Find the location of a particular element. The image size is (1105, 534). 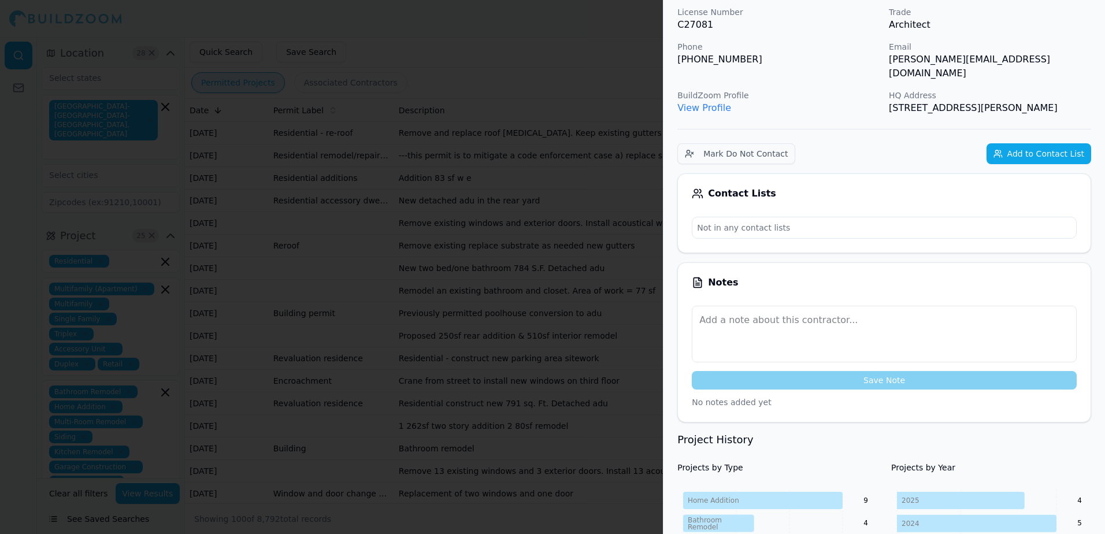

p: Trade is located at coordinates (990, 12).